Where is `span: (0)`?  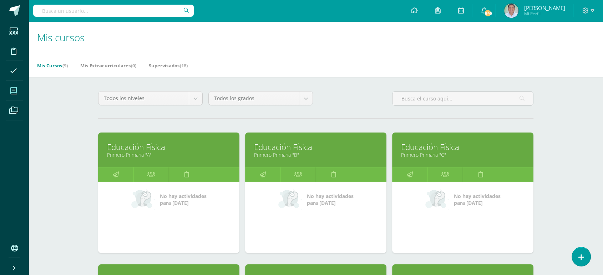
span: (0) is located at coordinates (133, 66).